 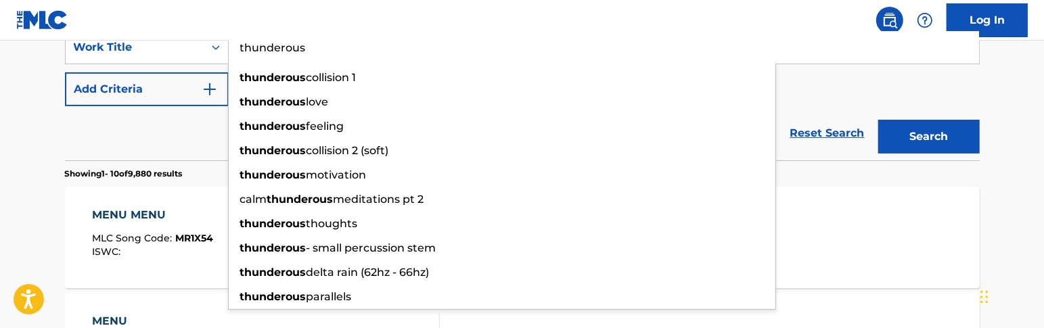 I want to click on form: Search Form, so click(x=522, y=95).